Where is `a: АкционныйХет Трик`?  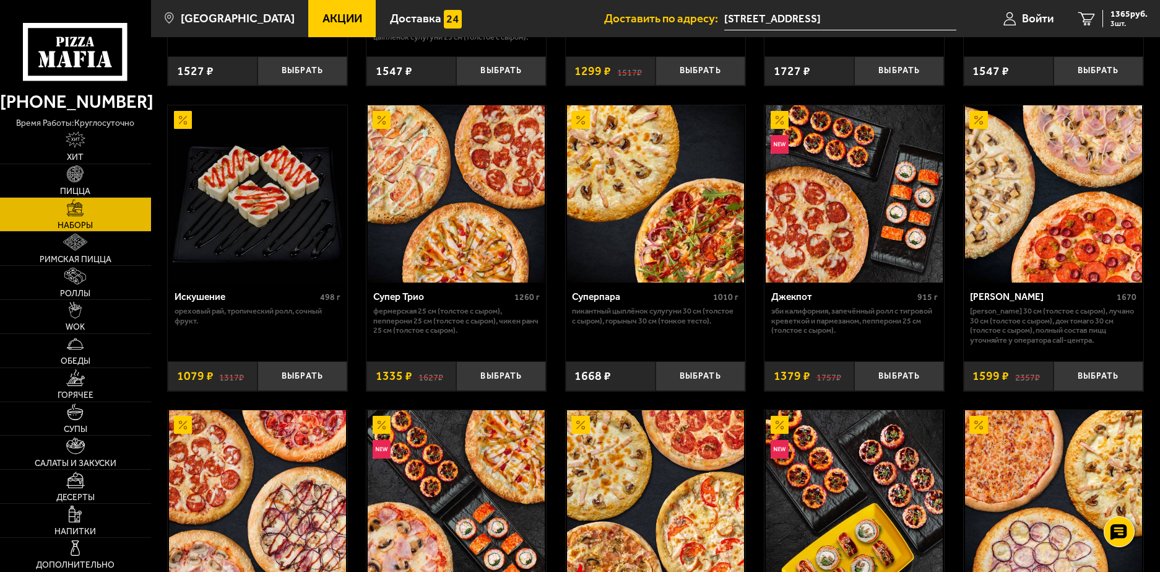 a: АкционныйХет Трик is located at coordinates (1054, 194).